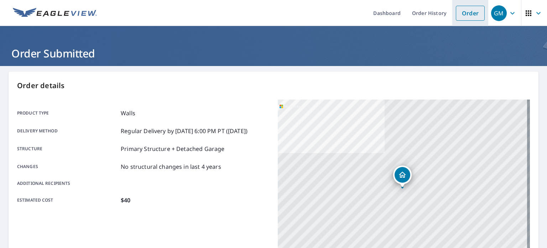  I want to click on div: GM, so click(499, 13).